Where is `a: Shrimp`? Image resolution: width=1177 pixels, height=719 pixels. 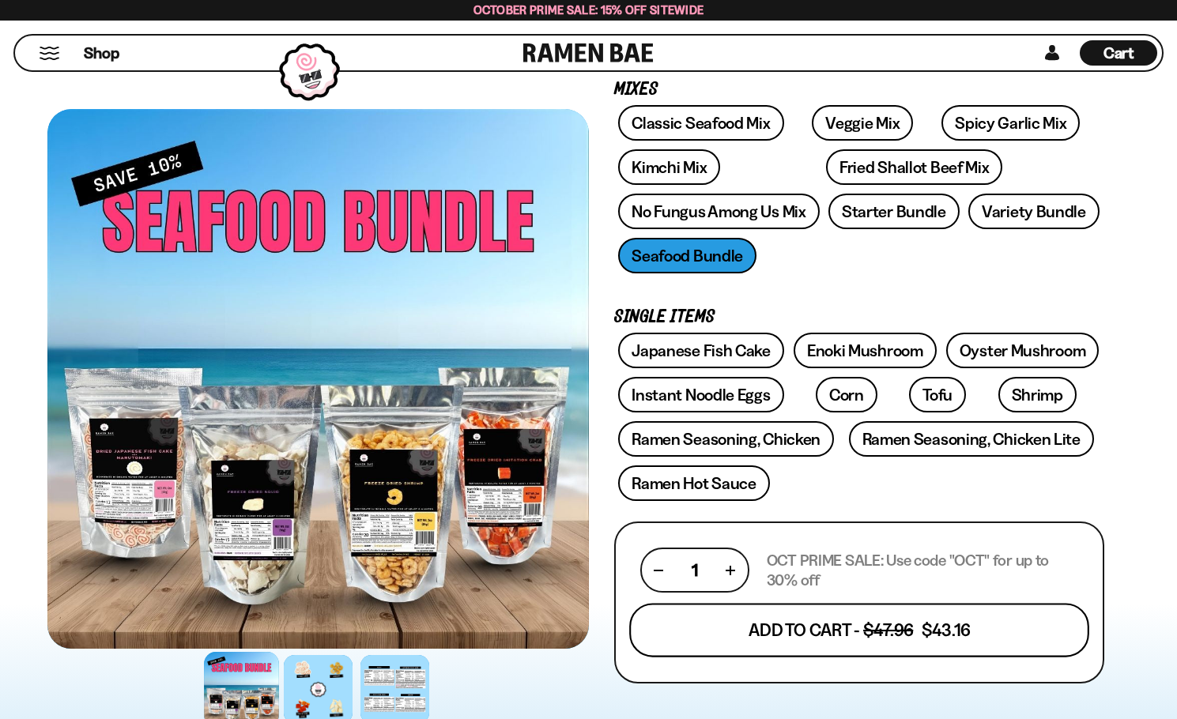
a: Shrimp is located at coordinates (1037, 394).